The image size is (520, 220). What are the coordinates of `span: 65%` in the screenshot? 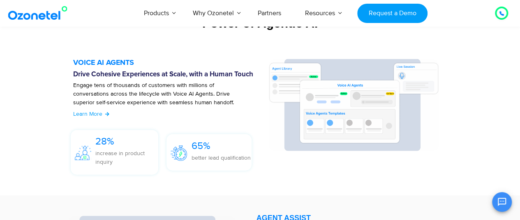 It's located at (201, 146).